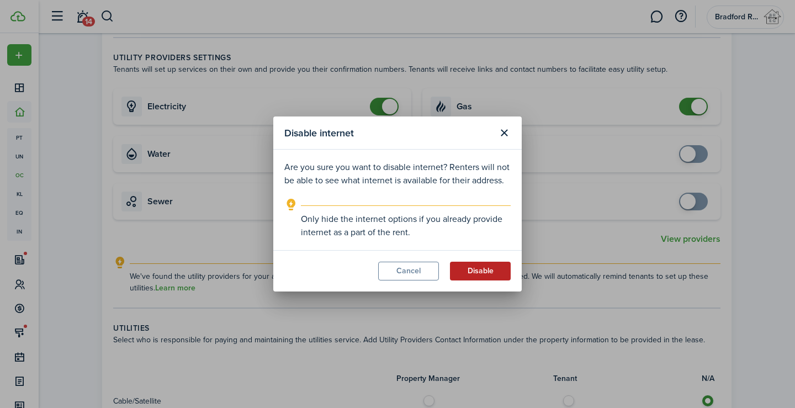 This screenshot has height=408, width=795. What do you see at coordinates (388, 132) in the screenshot?
I see `modal-title: Disable internet` at bounding box center [388, 132].